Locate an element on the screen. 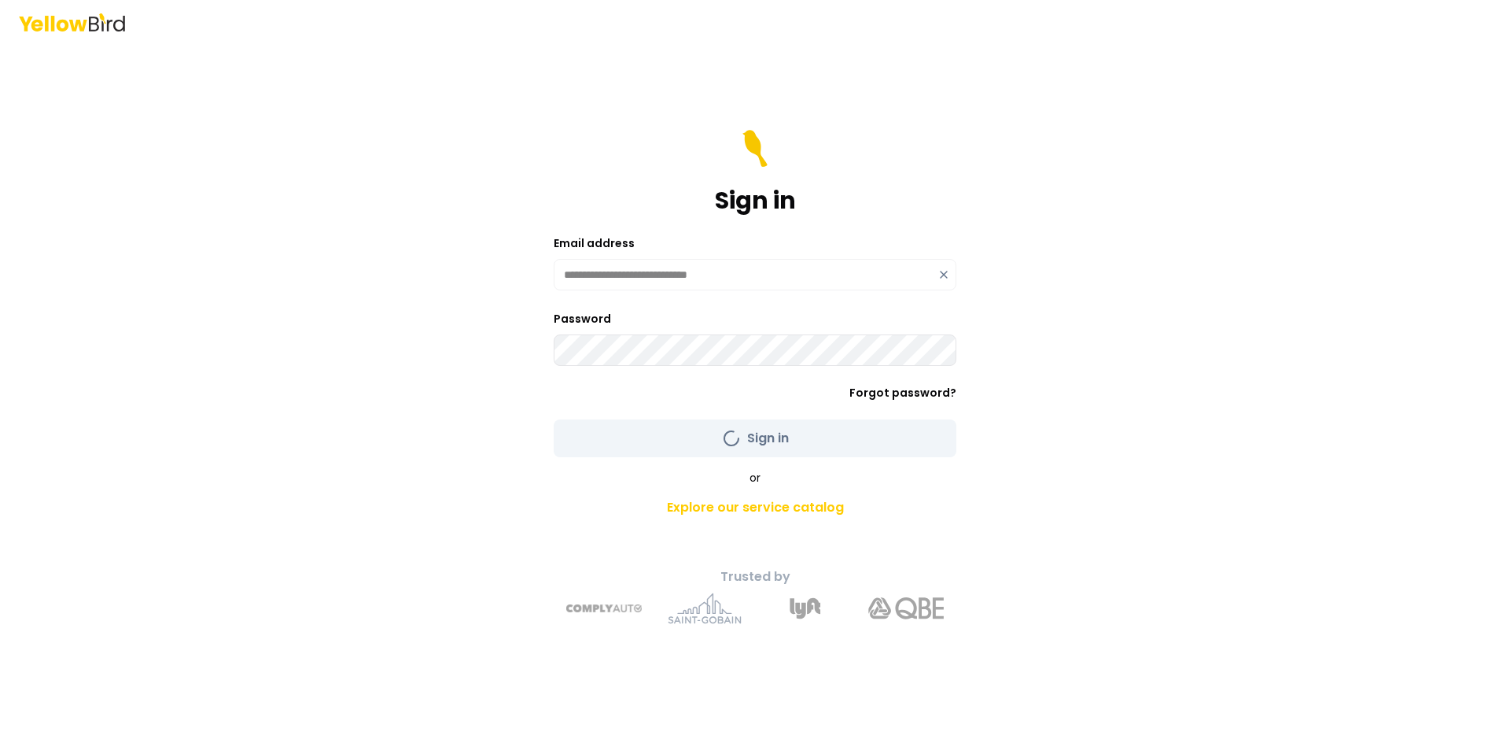  a: Explore our service catalog is located at coordinates (755, 507).